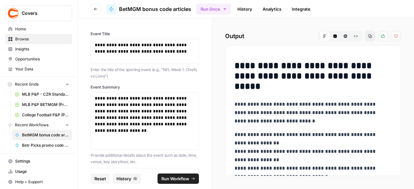 This screenshot has height=189, width=414. I want to click on label: Event Summary, so click(144, 87).